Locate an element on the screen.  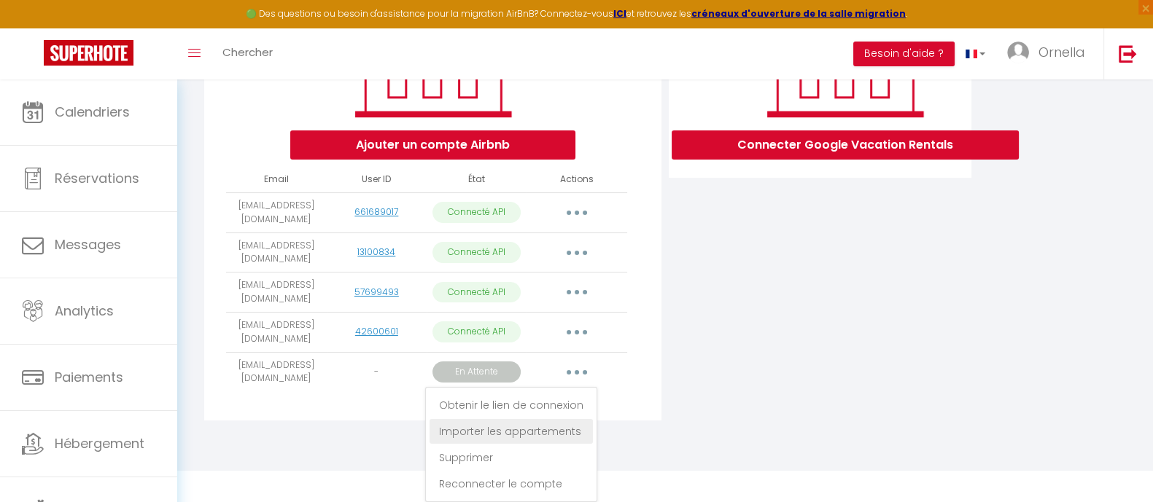
span: Chercher is located at coordinates (247, 52).